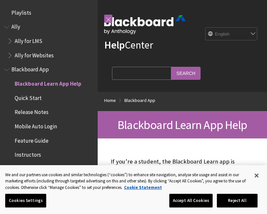 The width and height of the screenshot is (267, 214). What do you see at coordinates (237, 200) in the screenshot?
I see `button: Reject All` at bounding box center [237, 200].